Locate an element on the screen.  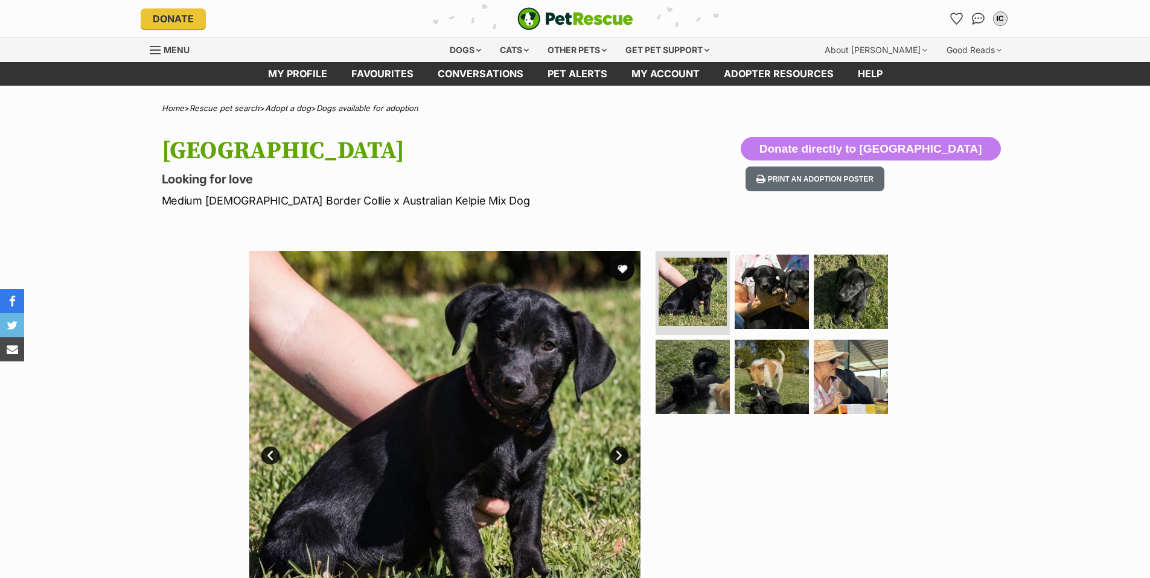
a: Menu is located at coordinates (174, 49).